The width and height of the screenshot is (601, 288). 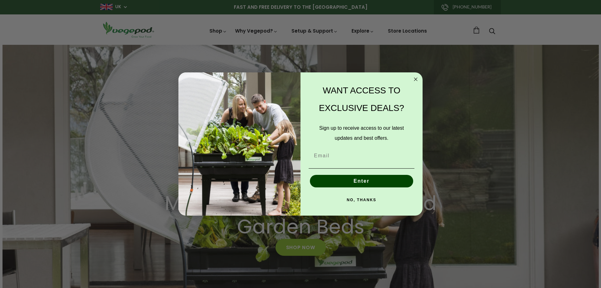 I want to click on button: Enter, so click(x=362, y=181).